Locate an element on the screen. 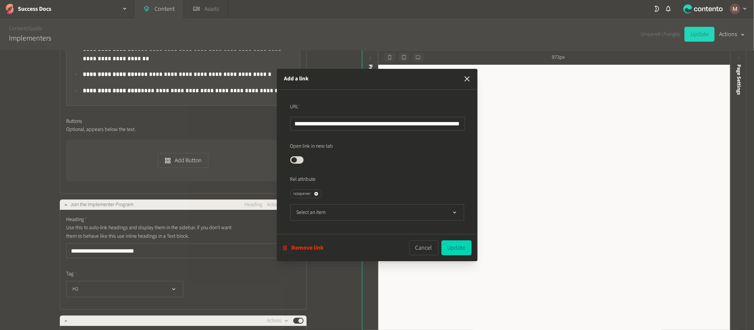  label: Open link in new tab is located at coordinates (312, 146).